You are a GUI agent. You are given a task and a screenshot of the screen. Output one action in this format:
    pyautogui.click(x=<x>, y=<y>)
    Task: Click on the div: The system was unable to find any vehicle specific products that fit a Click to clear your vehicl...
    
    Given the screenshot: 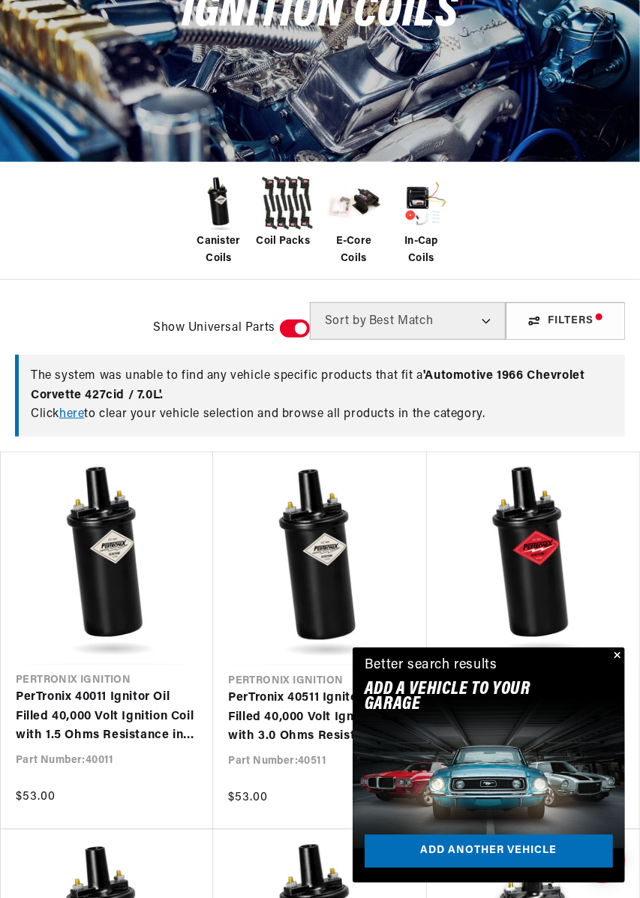 What is the action you would take?
    pyautogui.click(x=320, y=395)
    